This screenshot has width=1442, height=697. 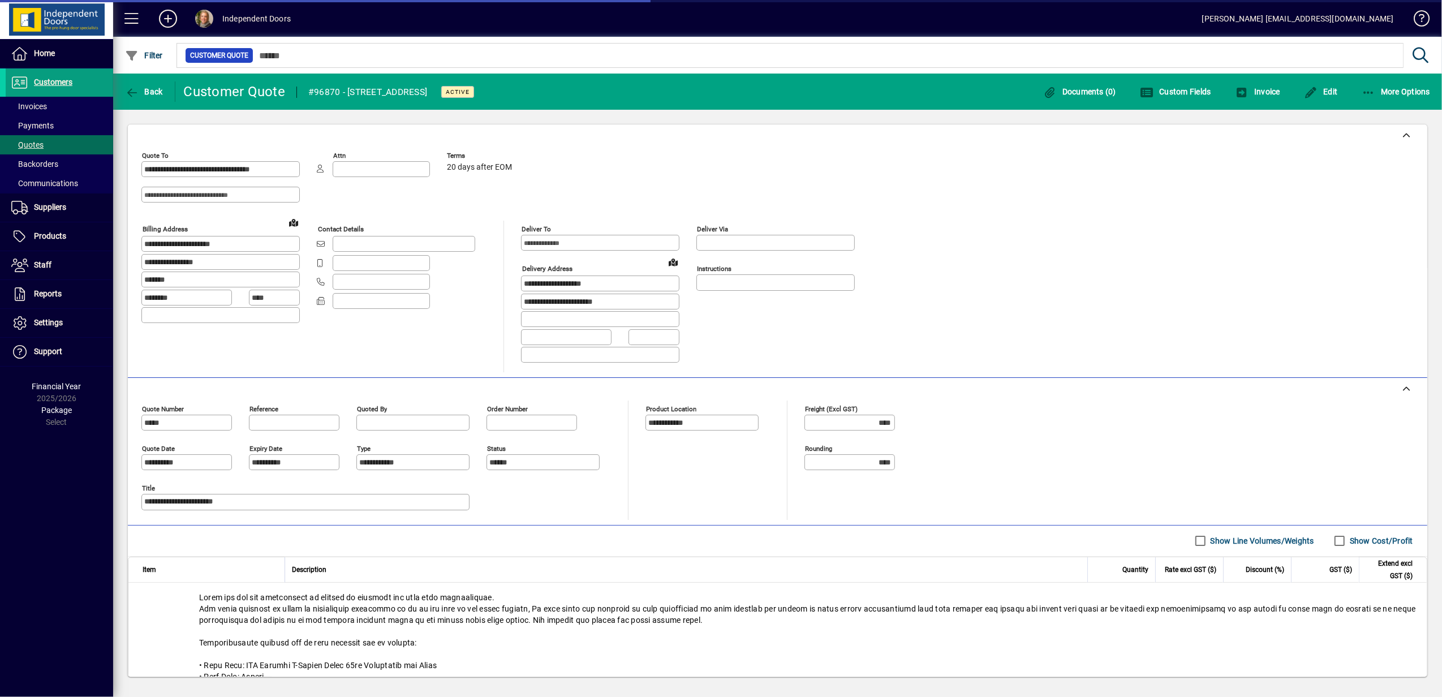 What do you see at coordinates (536, 229) in the screenshot?
I see `mat-label: Deliver To` at bounding box center [536, 229].